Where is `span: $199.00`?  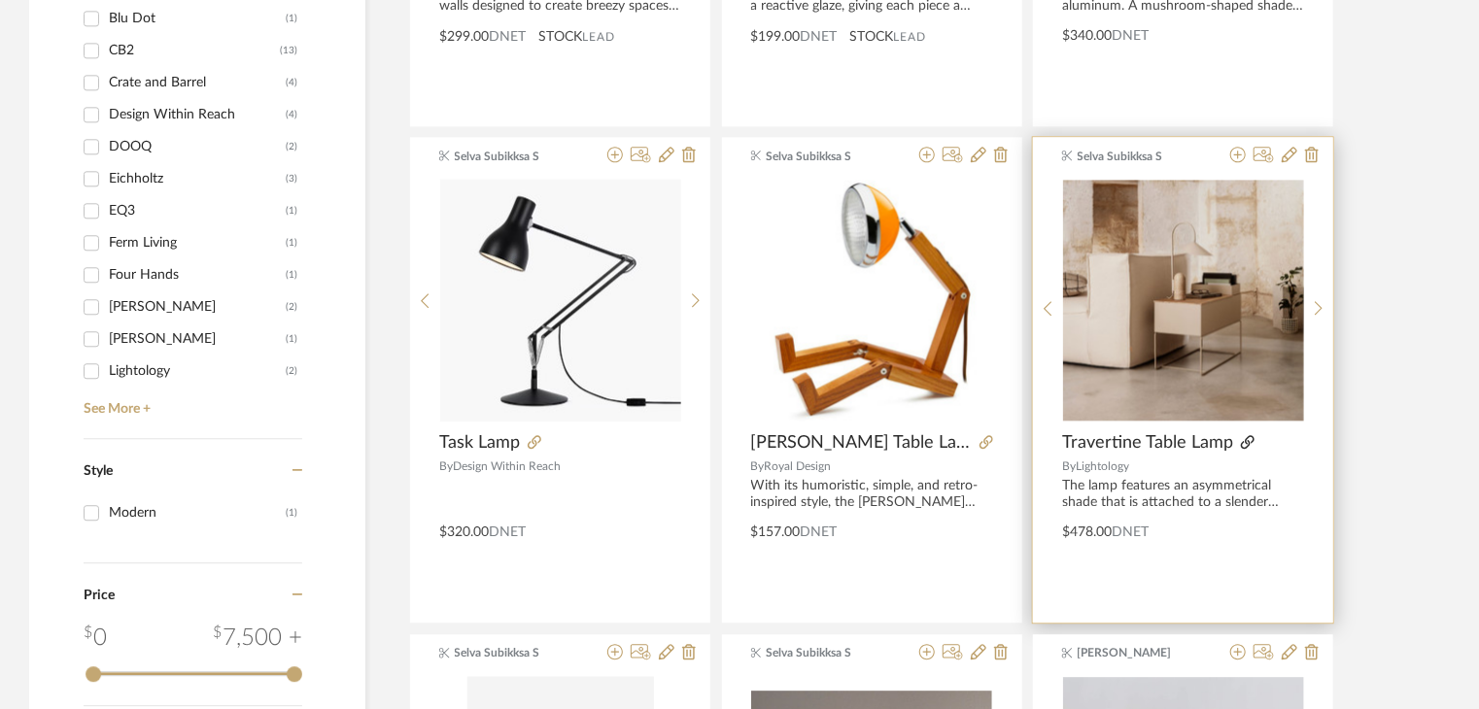 span: $199.00 is located at coordinates (775, 37).